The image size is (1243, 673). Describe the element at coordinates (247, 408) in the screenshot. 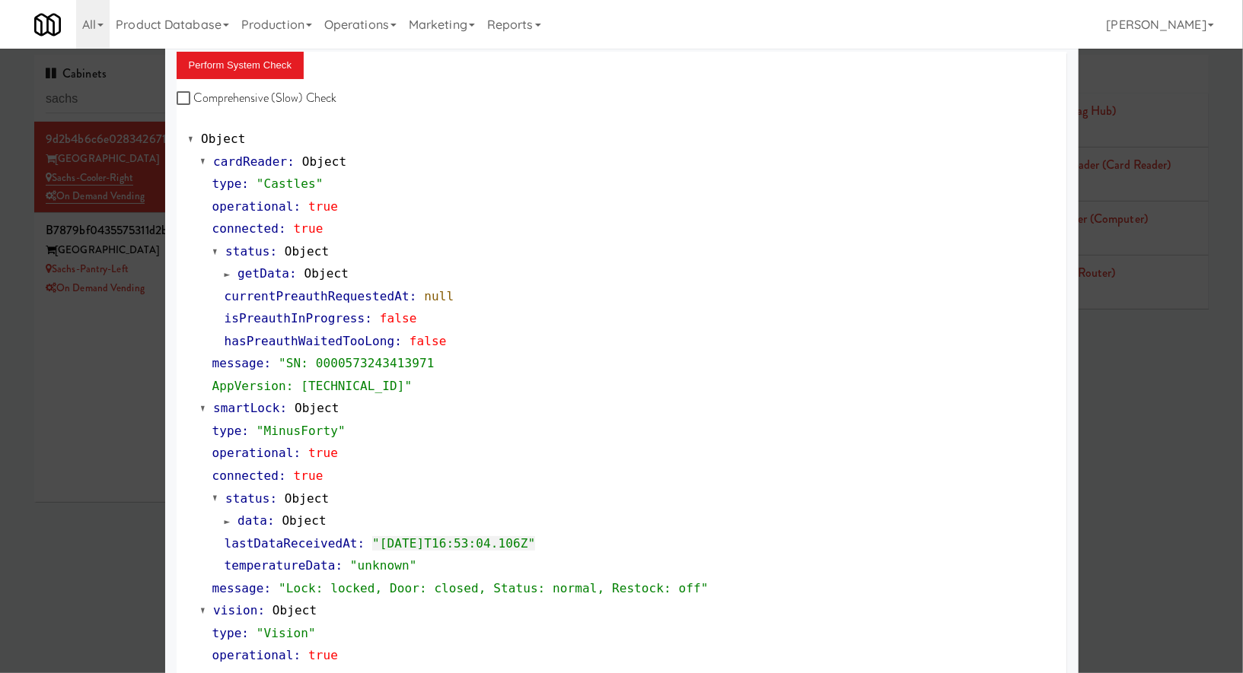

I see `span: smartLock` at that location.